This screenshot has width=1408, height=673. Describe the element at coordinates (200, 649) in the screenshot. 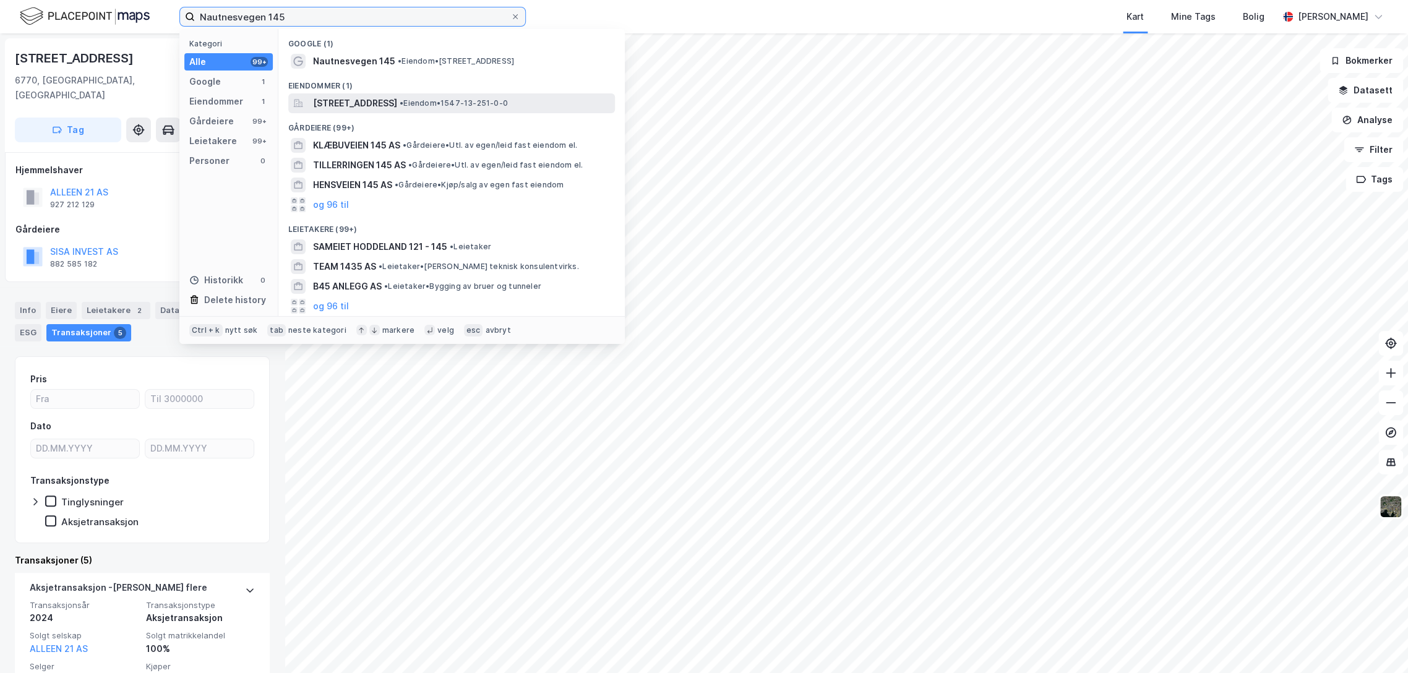

I see `div: 100%` at that location.